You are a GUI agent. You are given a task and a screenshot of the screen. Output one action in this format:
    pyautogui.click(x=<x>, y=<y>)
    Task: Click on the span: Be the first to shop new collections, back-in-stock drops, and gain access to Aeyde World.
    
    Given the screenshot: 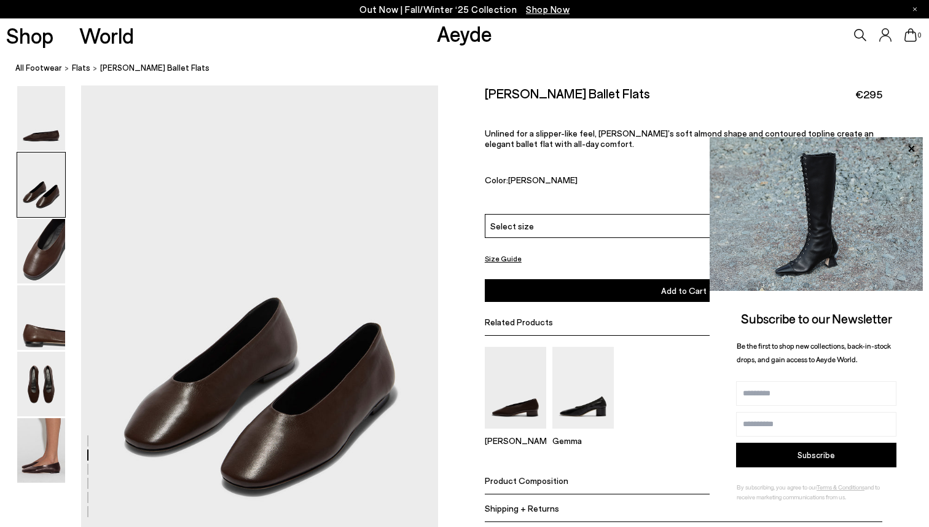 What is the action you would take?
    pyautogui.click(x=814, y=352)
    